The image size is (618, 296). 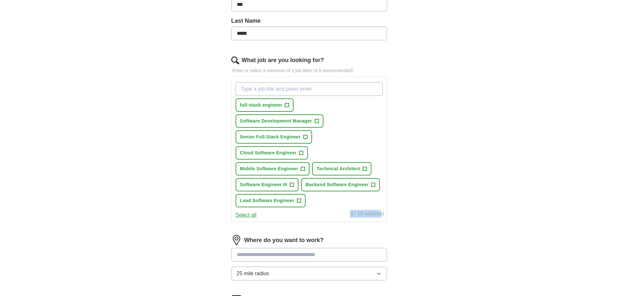 What do you see at coordinates (267, 200) in the screenshot?
I see `span: Lead Software Engineer` at bounding box center [267, 200].